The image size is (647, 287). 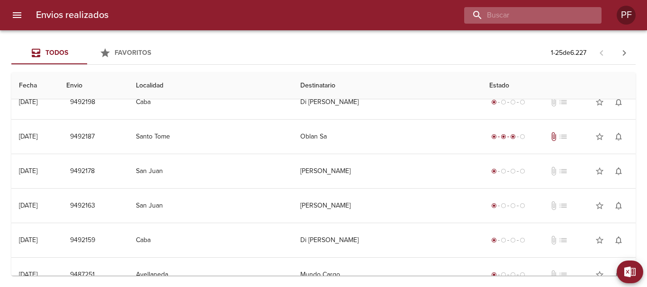 I want to click on h6: Envios realizados, so click(x=72, y=15).